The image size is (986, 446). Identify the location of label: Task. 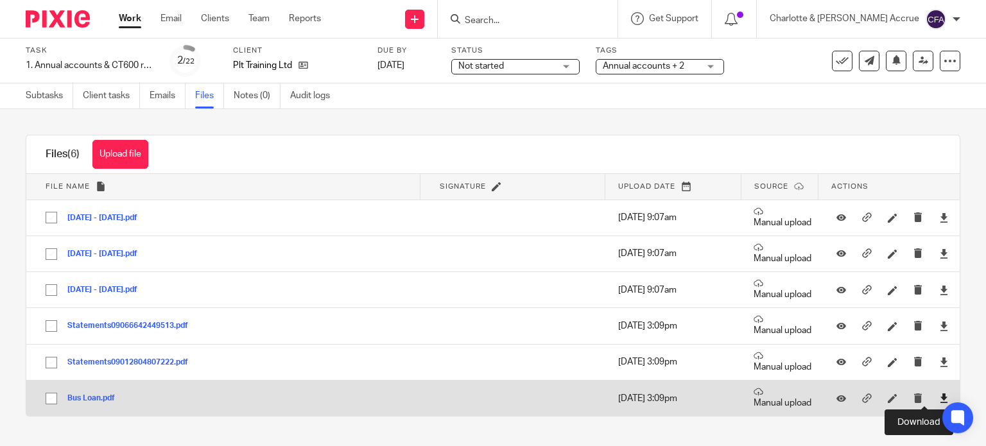
(90, 51).